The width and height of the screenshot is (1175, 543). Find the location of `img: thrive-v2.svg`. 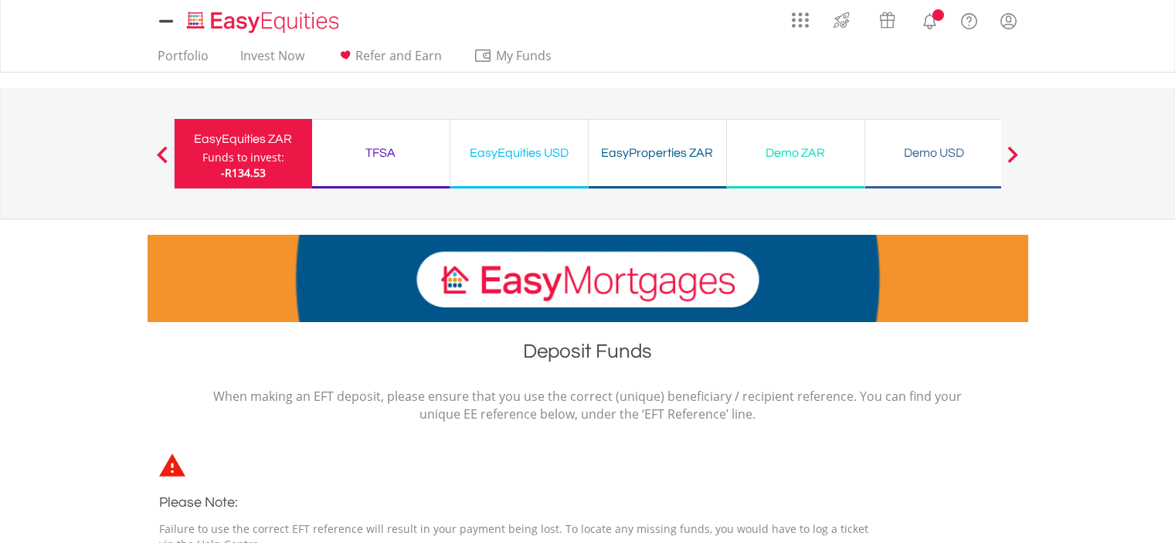

img: thrive-v2.svg is located at coordinates (841, 20).